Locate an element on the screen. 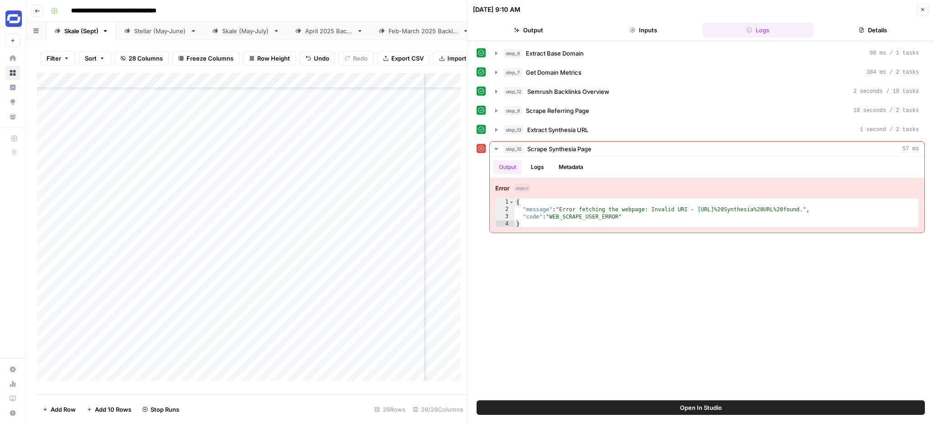 This screenshot has width=934, height=424. span: Redo is located at coordinates (360, 58).